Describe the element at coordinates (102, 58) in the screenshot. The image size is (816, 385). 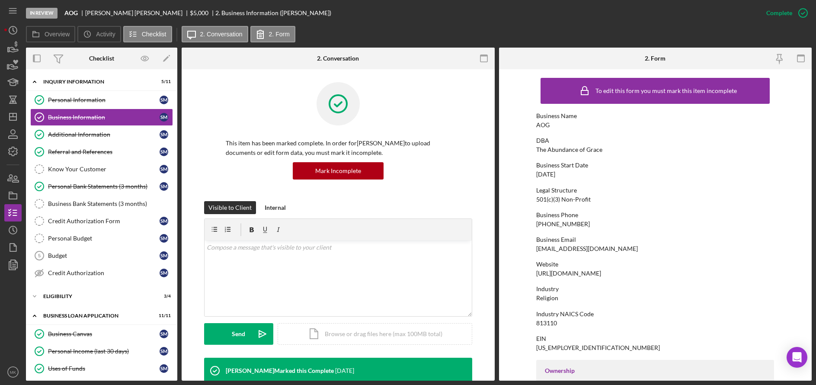
I see `div: Checklist` at that location.